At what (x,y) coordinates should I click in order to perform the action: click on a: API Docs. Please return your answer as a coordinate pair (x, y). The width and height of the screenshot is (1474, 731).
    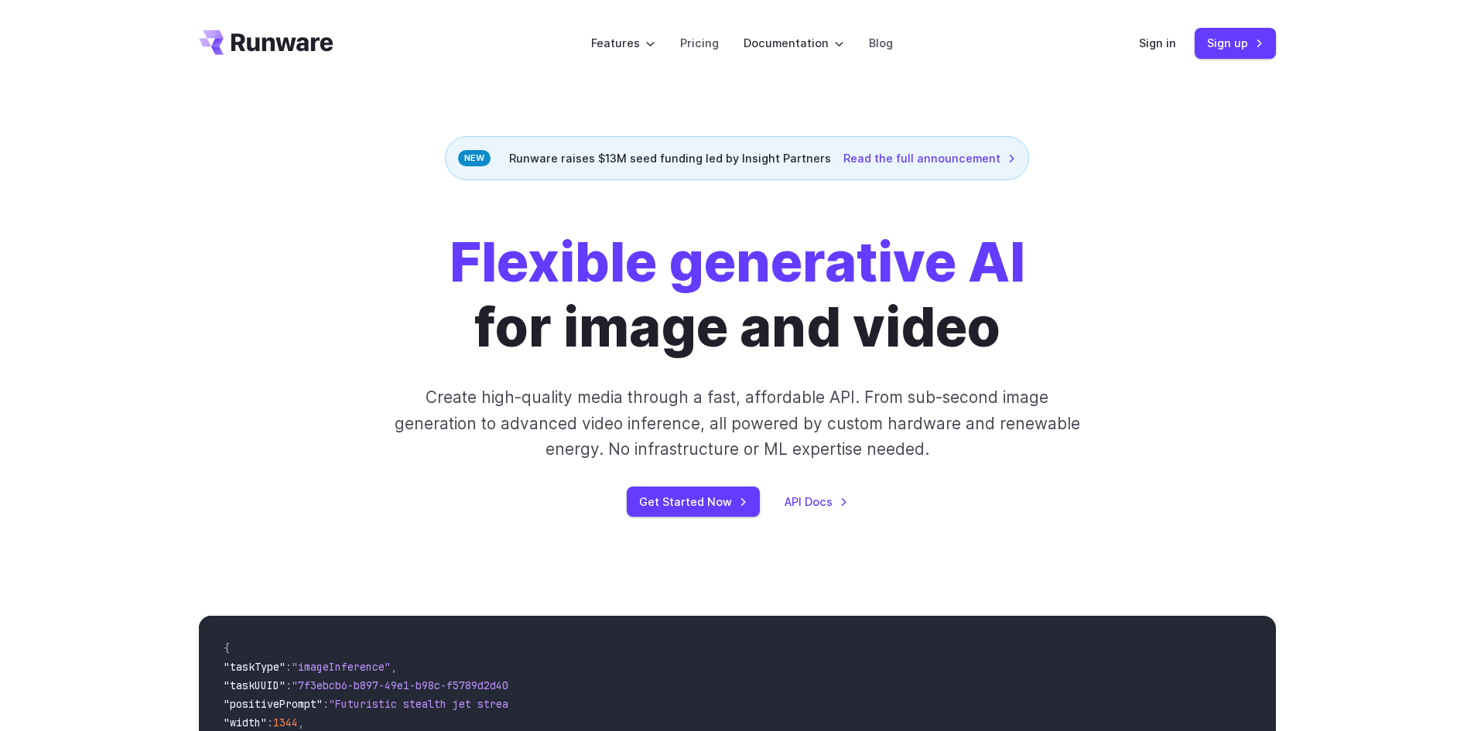
    Looking at the image, I should click on (817, 502).